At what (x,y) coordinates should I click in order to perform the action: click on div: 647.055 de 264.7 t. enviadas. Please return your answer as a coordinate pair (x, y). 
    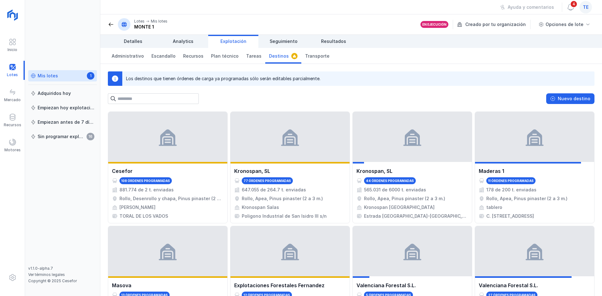
    Looking at the image, I should click on (274, 190).